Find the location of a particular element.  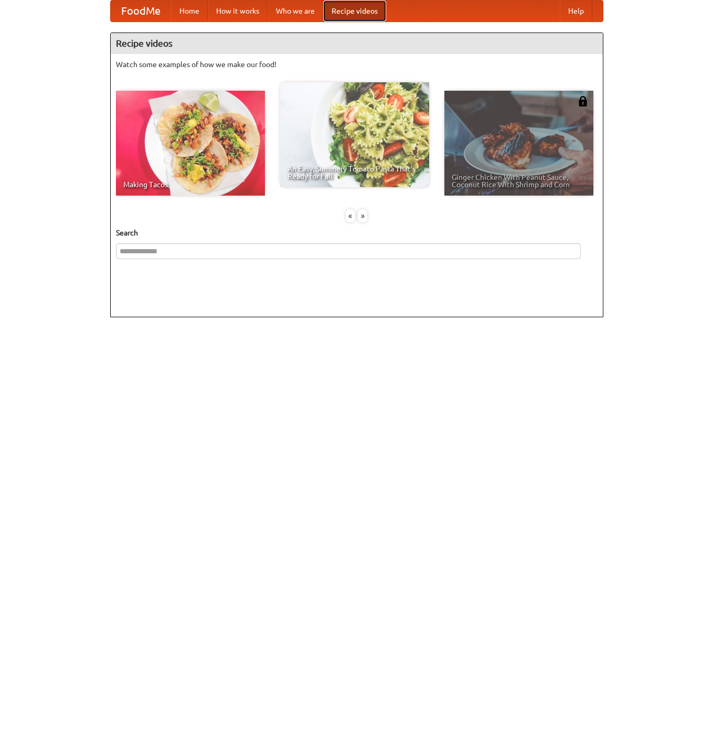

a: Who we are is located at coordinates (295, 11).